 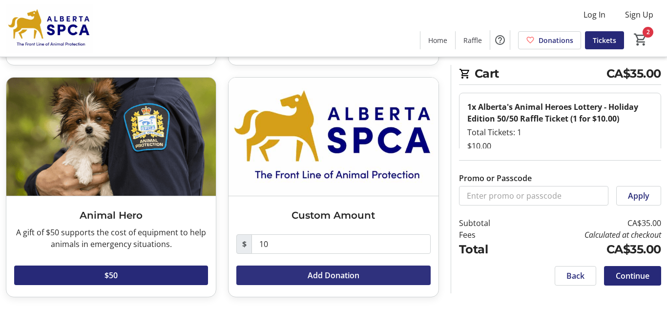 What do you see at coordinates (488, 235) in the screenshot?
I see `td: Fees` at bounding box center [488, 235].